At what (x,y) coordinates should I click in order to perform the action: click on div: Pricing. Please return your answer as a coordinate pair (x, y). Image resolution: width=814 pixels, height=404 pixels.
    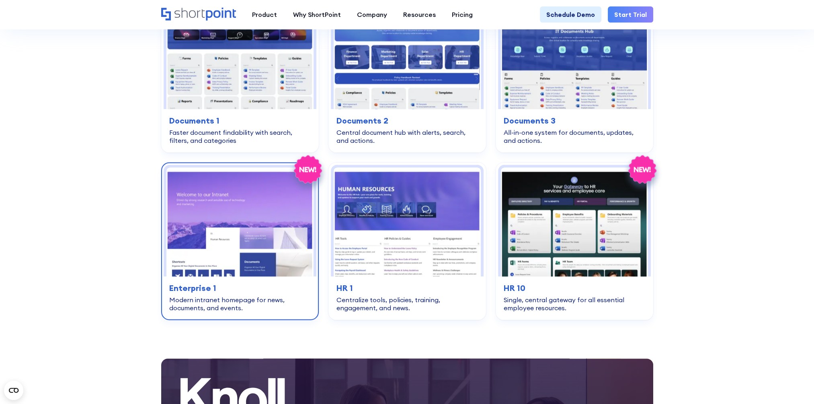
    Looking at the image, I should click on (462, 14).